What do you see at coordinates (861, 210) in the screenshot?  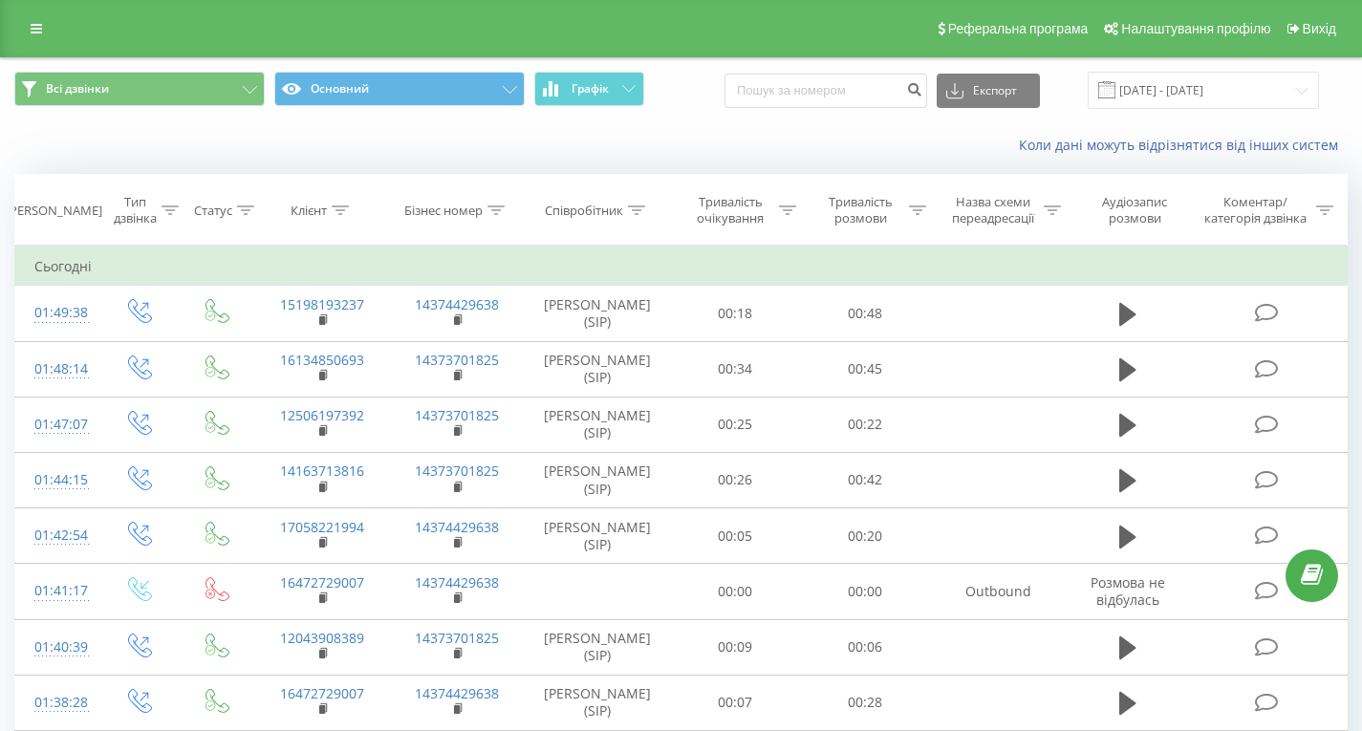 I see `div: Тривалість розмови` at bounding box center [861, 210].